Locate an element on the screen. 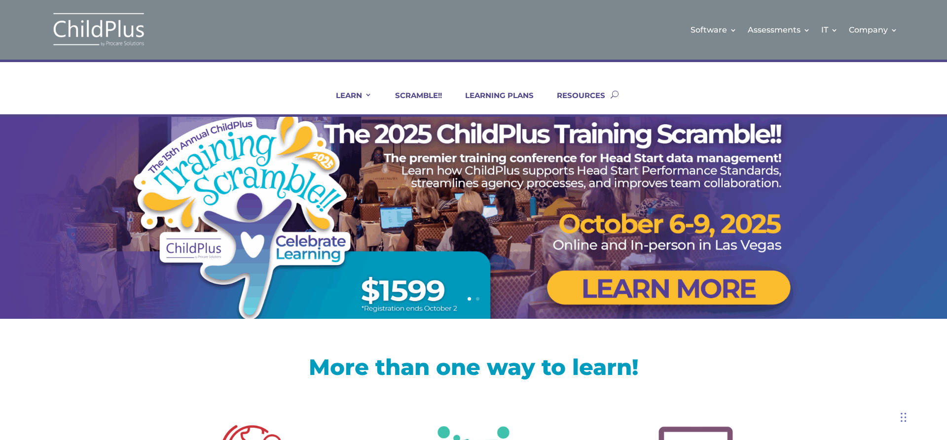 Image resolution: width=947 pixels, height=440 pixels. a: 2 is located at coordinates (477, 299).